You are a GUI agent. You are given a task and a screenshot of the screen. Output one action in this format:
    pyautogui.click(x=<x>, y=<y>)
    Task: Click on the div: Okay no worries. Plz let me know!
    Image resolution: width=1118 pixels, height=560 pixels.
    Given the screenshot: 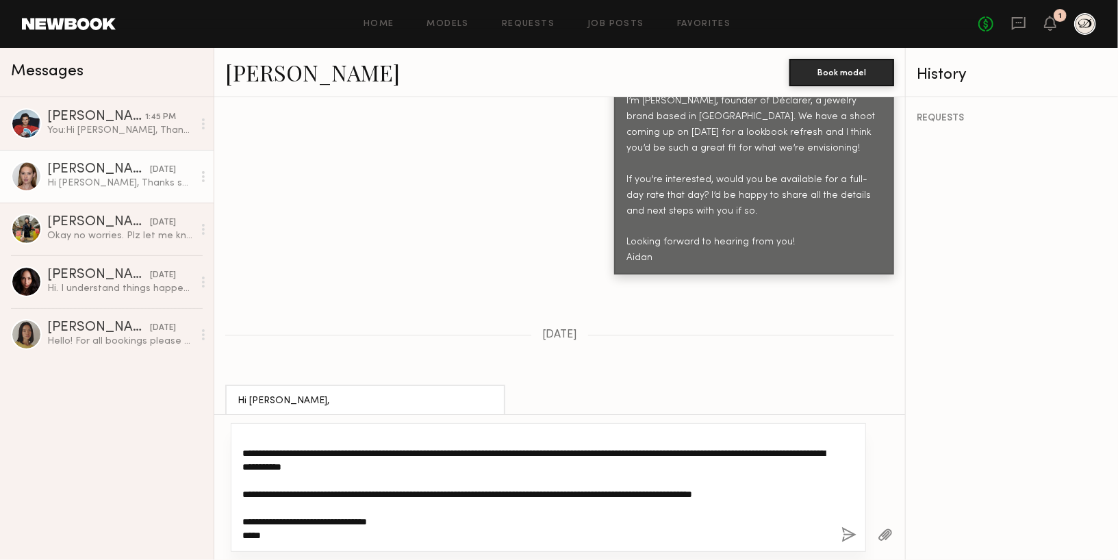 What is the action you would take?
    pyautogui.click(x=120, y=235)
    